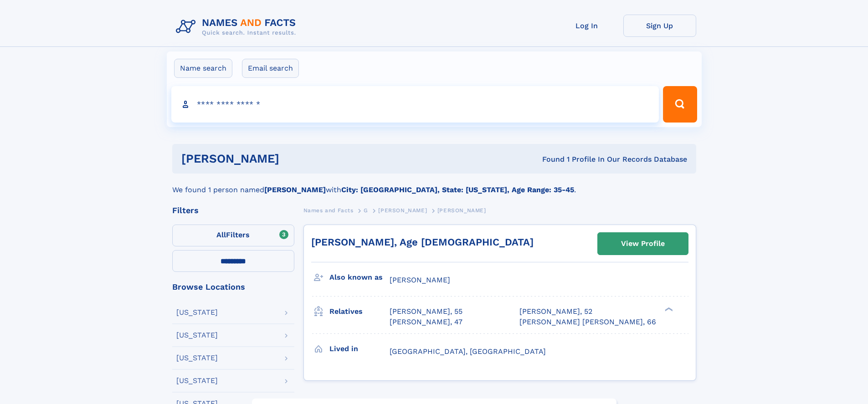 The height and width of the screenshot is (404, 868). I want to click on div: View Profile, so click(643, 244).